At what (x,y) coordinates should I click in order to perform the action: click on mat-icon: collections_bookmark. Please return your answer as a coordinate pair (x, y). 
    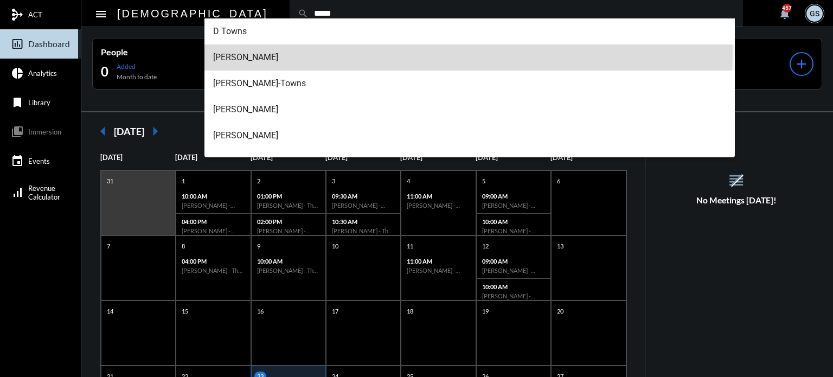
    Looking at the image, I should click on (17, 132).